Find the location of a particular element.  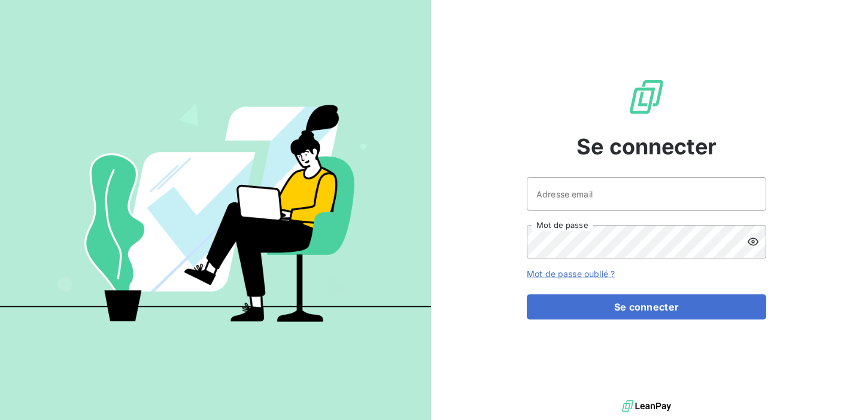

button: Se connecter is located at coordinates (647, 307).